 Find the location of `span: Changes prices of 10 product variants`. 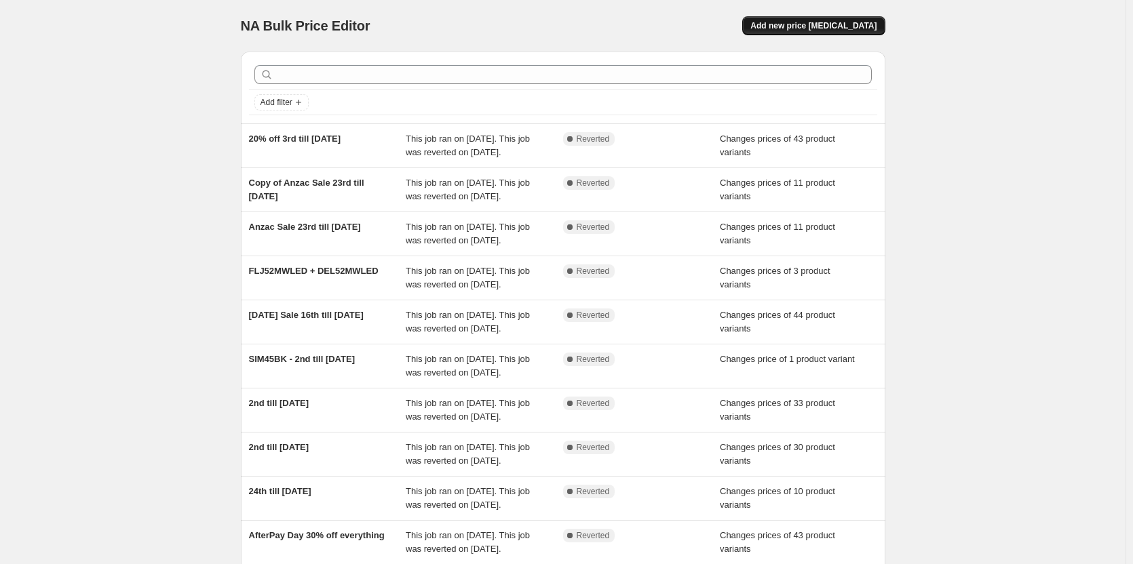

span: Changes prices of 10 product variants is located at coordinates (777, 498).